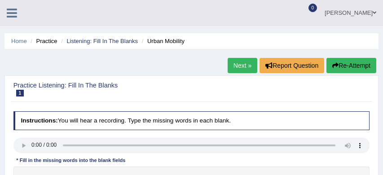  What do you see at coordinates (39, 120) in the screenshot?
I see `b: Instructions:` at bounding box center [39, 120].